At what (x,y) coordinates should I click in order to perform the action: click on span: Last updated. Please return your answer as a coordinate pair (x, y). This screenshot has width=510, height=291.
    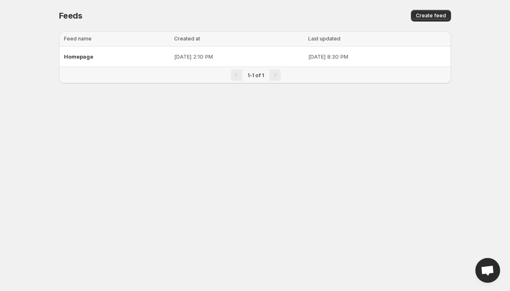
    Looking at the image, I should click on (324, 38).